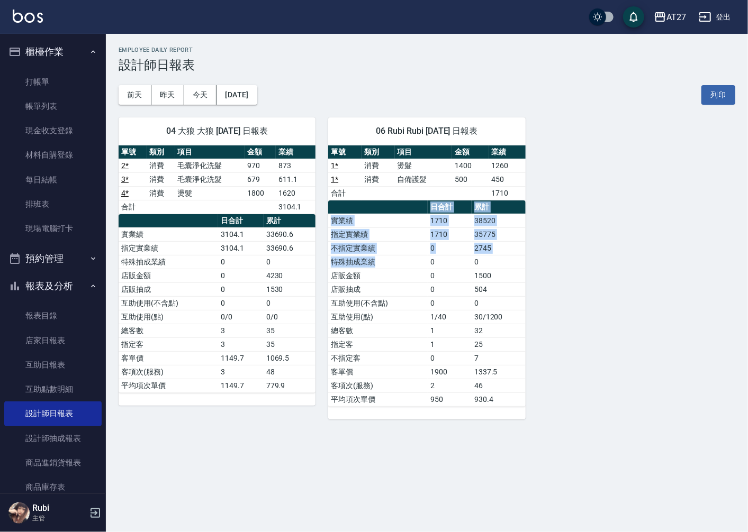 The image size is (748, 532). What do you see at coordinates (714, 17) in the screenshot?
I see `button: 登出` at bounding box center [714, 17].